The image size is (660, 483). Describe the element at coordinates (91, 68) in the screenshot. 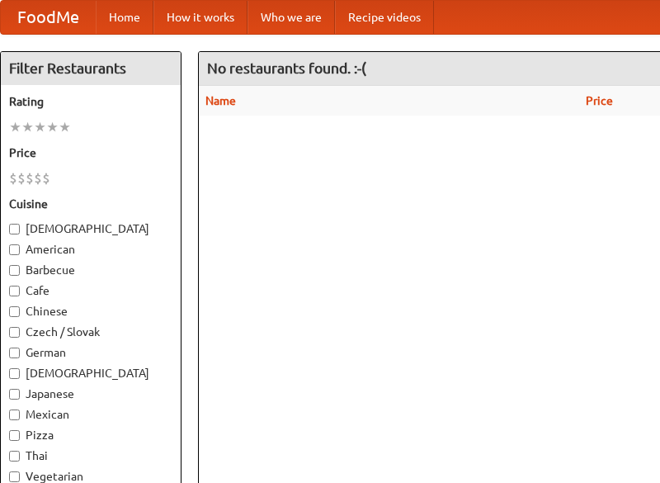

I see `h4: Filter Restaurants` at that location.